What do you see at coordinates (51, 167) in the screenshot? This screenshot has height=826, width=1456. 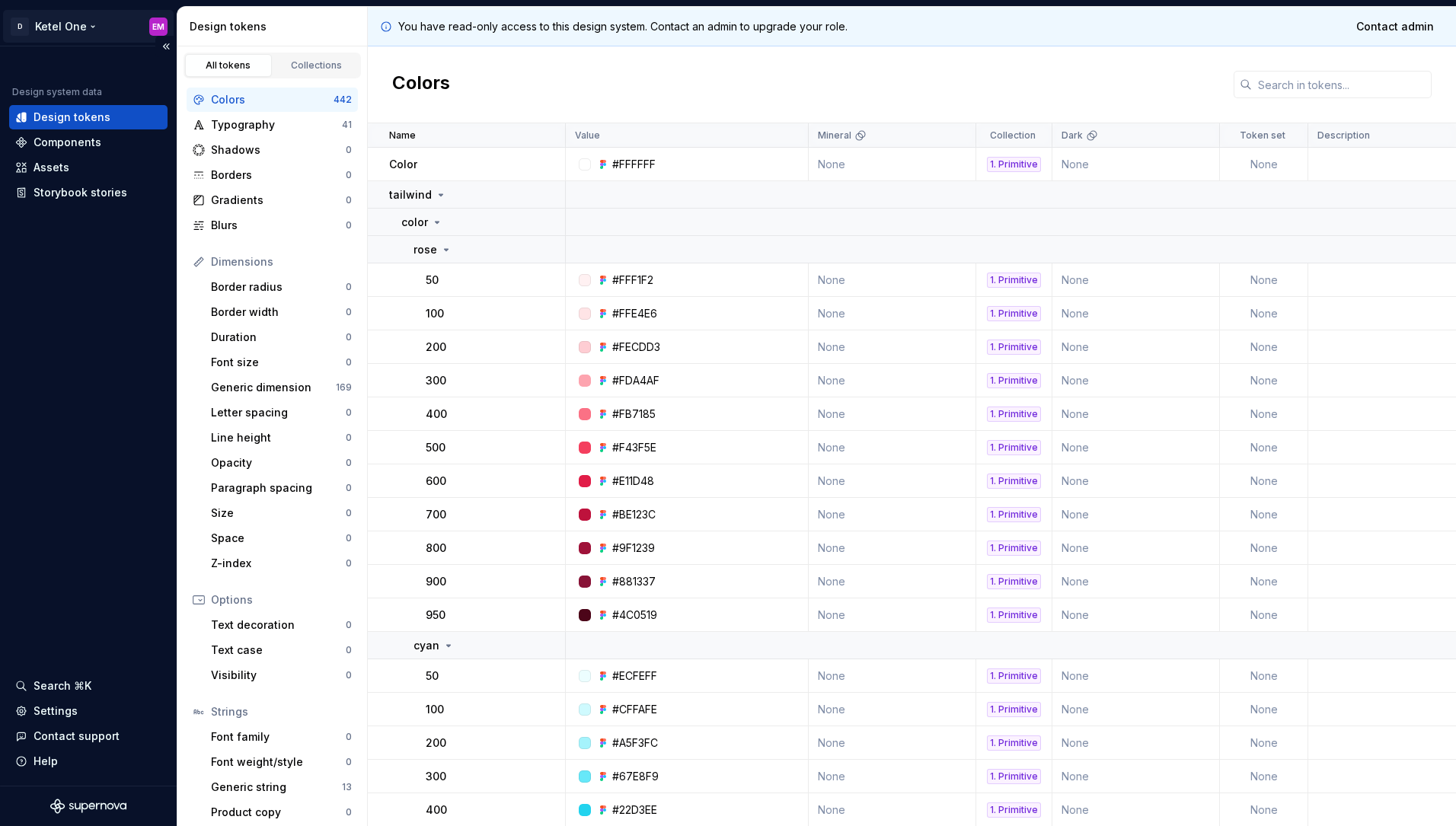 I see `div: Assets` at bounding box center [51, 167].